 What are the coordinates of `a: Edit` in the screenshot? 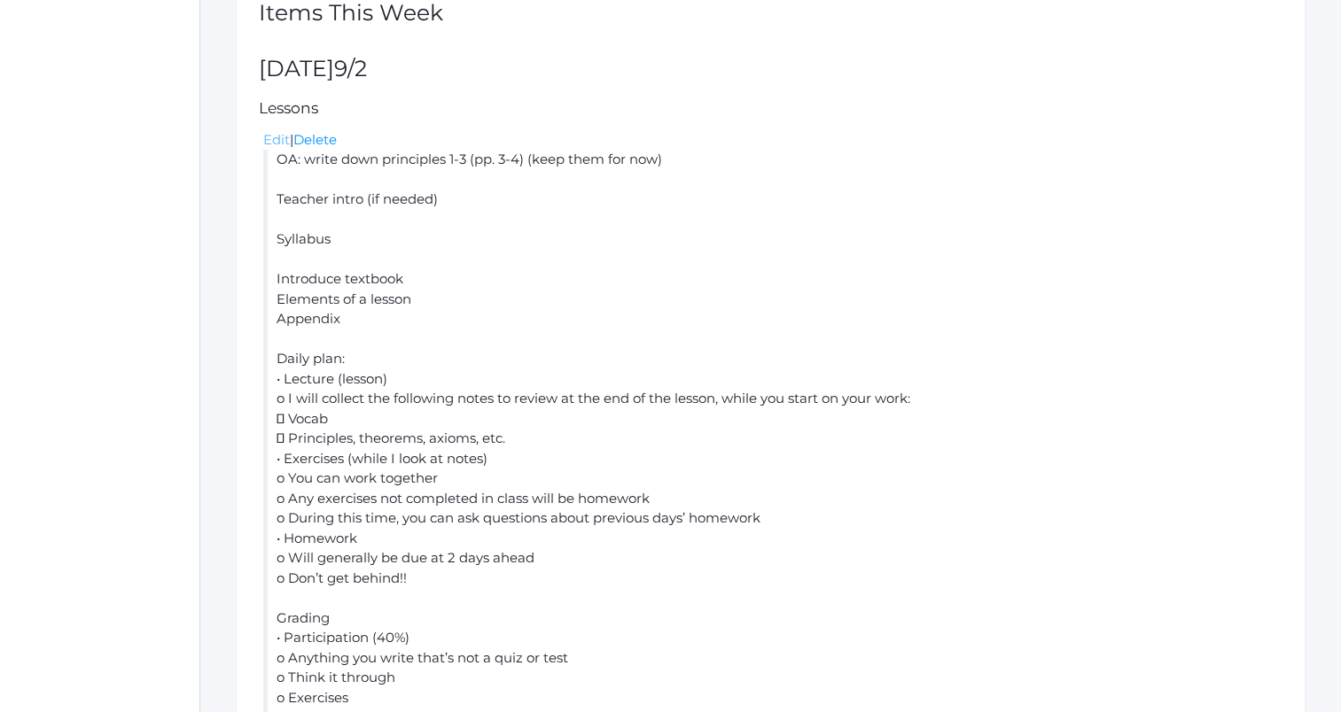 It's located at (276, 139).